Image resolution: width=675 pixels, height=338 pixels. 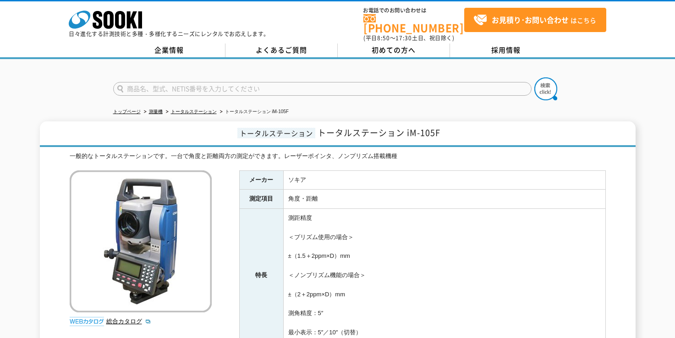 I want to click on a: お見積り･お問い合わせはこちら, so click(x=535, y=20).